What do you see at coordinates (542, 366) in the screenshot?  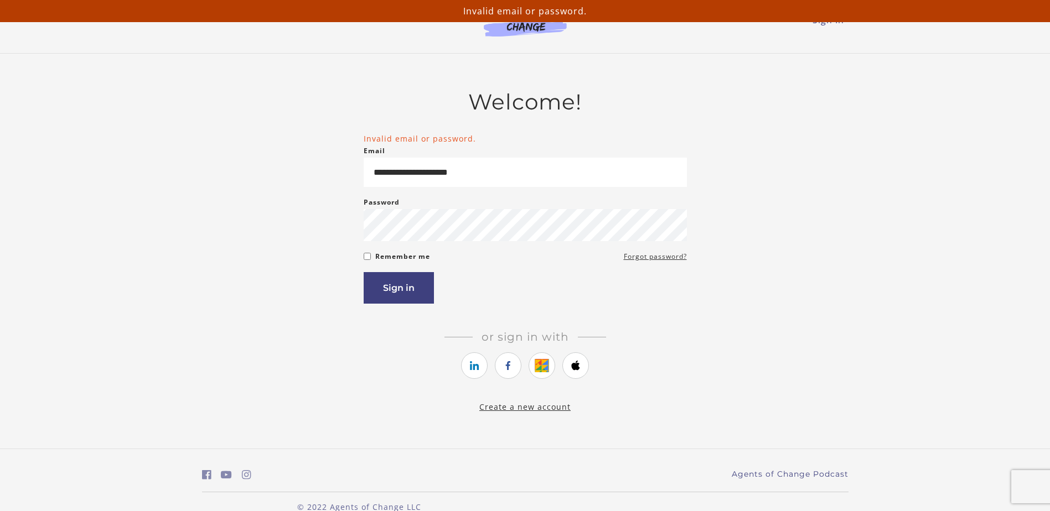 I see `a: https://courses.thinkific.com/users/auth/google?ss%5Breferral%5D=&ss%5Buser_return_to%5D=&ss%5Bvi...` at bounding box center [542, 366].